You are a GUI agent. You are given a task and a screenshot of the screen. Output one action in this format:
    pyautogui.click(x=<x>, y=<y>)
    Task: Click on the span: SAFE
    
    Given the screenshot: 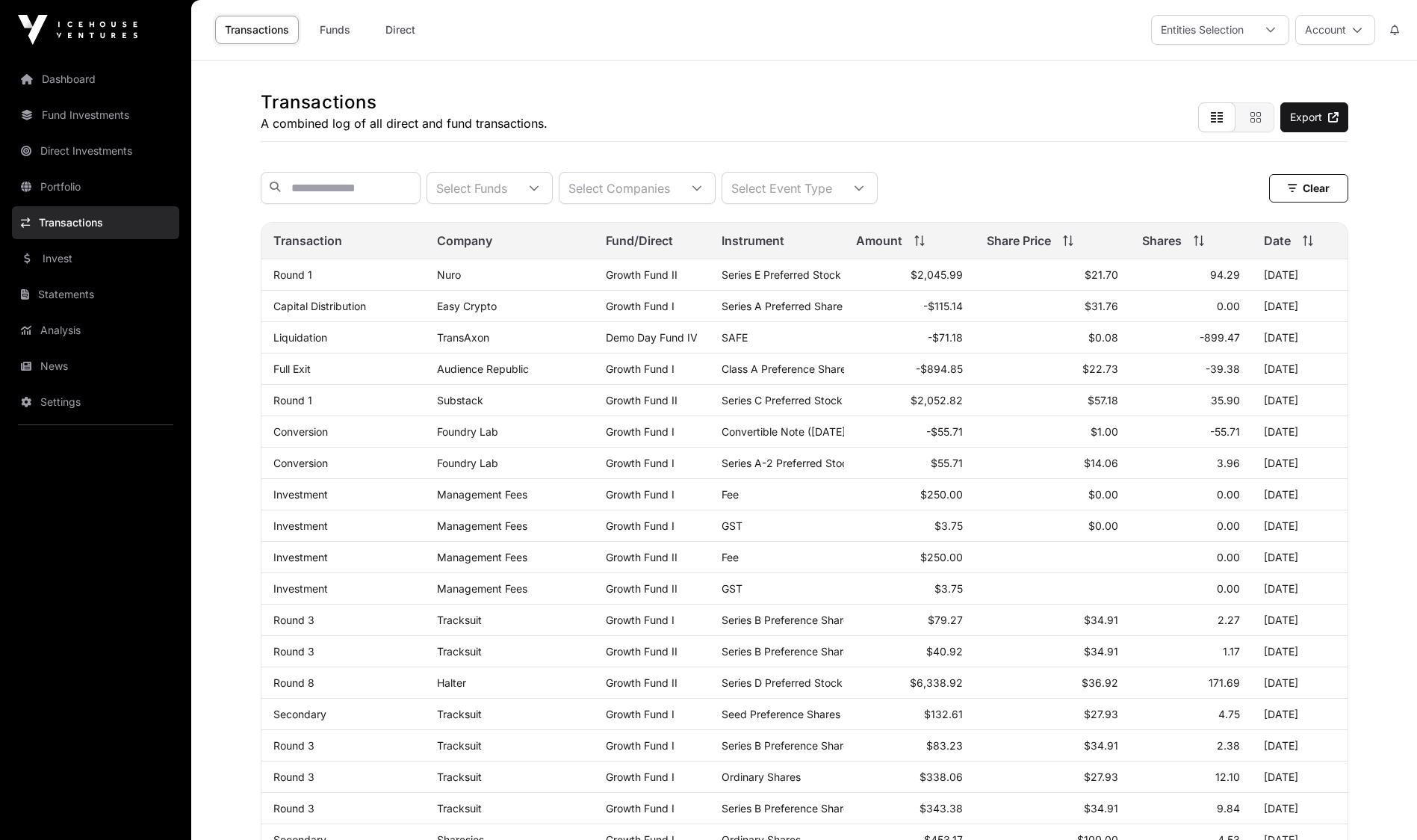 What is the action you would take?
    pyautogui.click(x=734, y=337)
    